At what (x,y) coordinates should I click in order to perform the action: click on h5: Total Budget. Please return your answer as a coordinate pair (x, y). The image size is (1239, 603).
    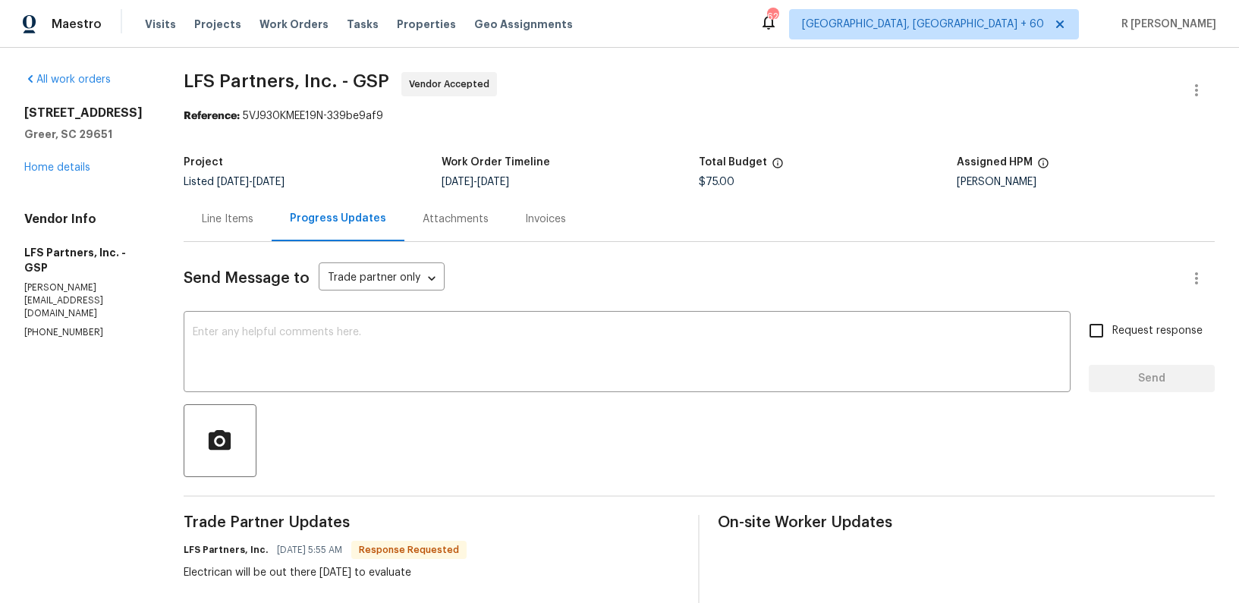
    Looking at the image, I should click on (733, 162).